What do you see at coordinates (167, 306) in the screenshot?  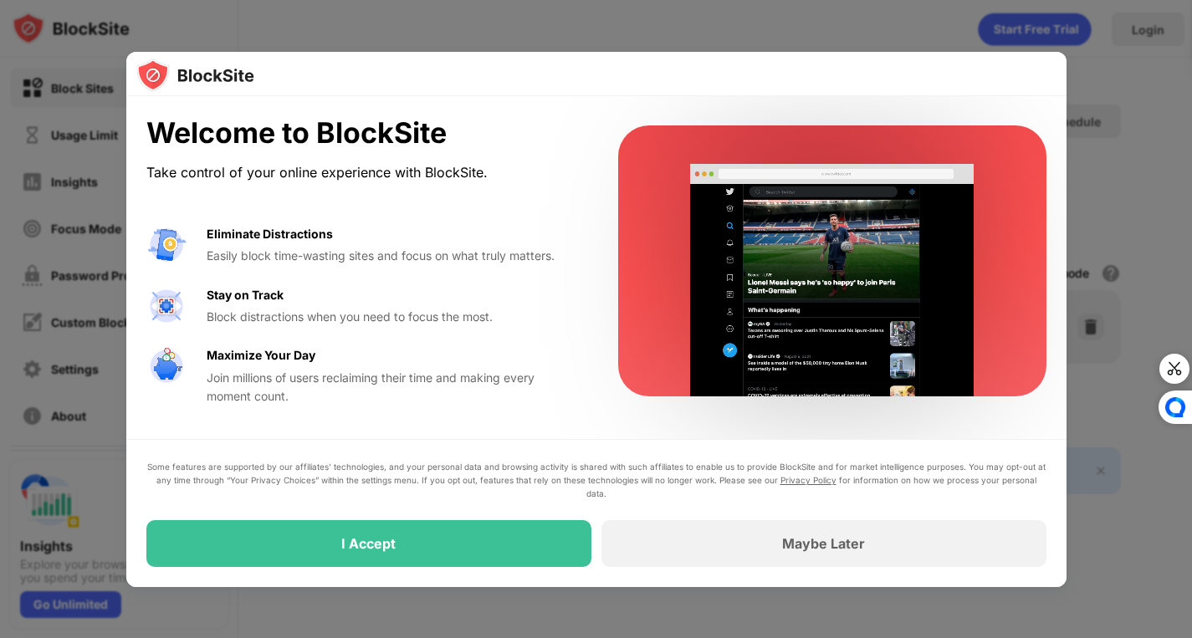 I see `img: value-focus.svg` at bounding box center [167, 306].